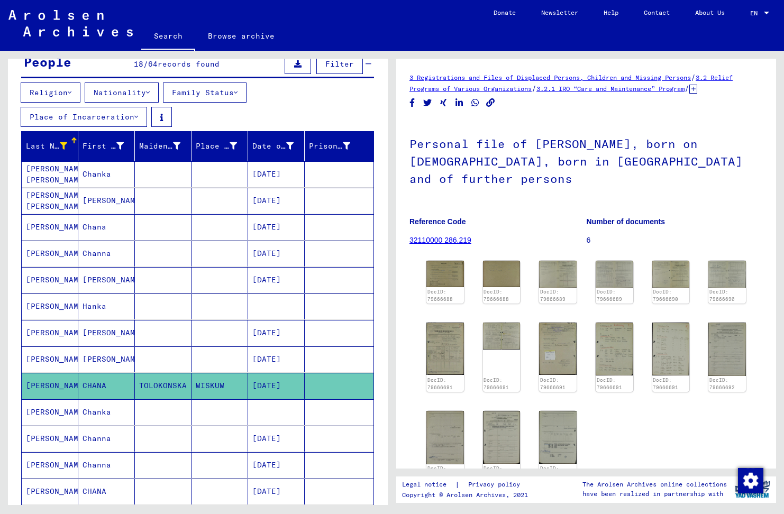 The height and width of the screenshot is (514, 784). I want to click on mat-cell: TOLOKONSKA, so click(163, 386).